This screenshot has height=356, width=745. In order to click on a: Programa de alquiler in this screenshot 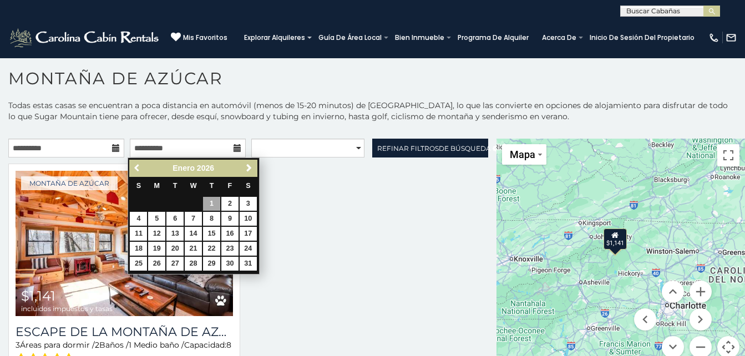, I will do `click(493, 38)`.